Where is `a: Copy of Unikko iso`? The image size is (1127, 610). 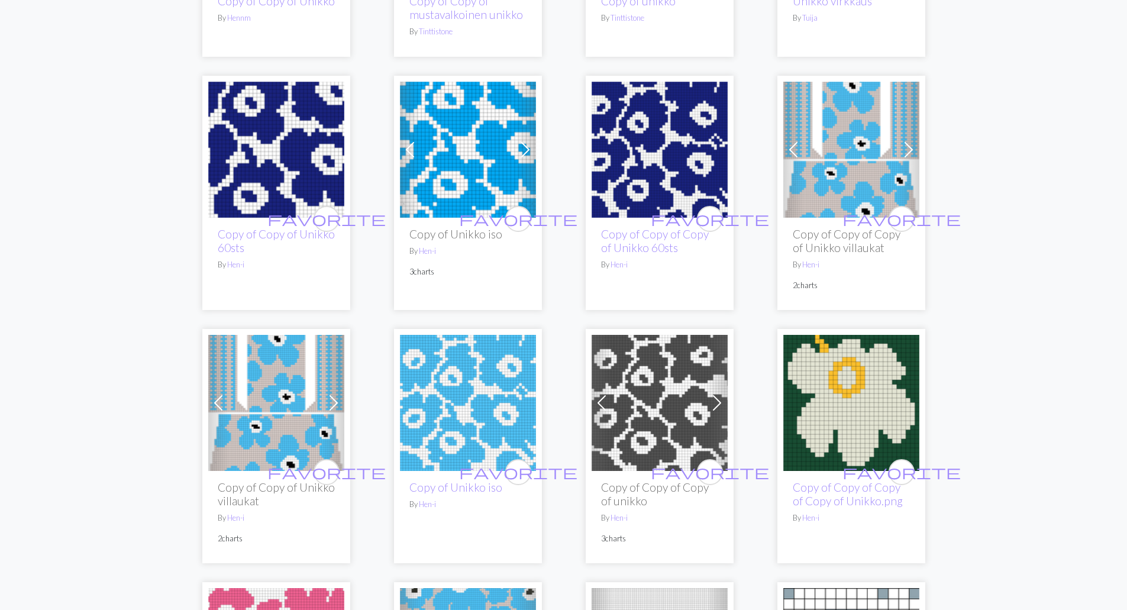 a: Copy of Unikko iso is located at coordinates (455, 487).